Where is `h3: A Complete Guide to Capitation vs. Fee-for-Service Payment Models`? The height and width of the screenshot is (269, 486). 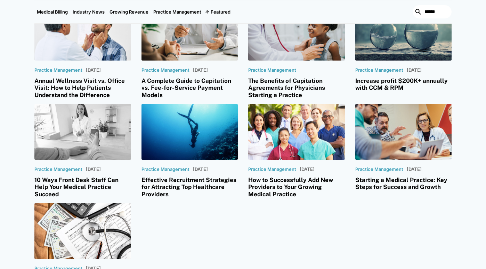
h3: A Complete Guide to Capitation vs. Fee-for-Service Payment Models is located at coordinates (190, 88).